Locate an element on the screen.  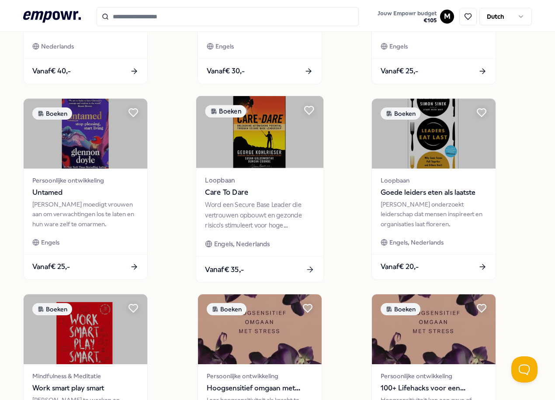
button: Jouw Empowr budget€105 is located at coordinates (407, 17).